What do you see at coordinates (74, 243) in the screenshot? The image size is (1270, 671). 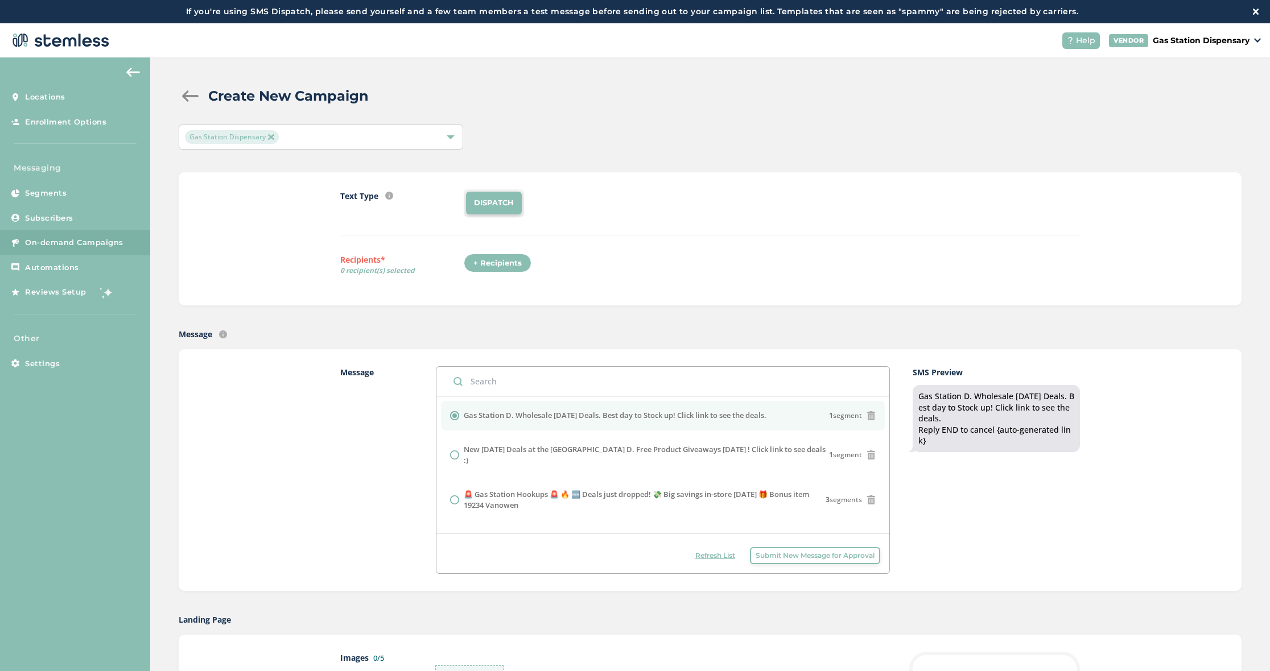 I see `span: On-demand Campaigns` at bounding box center [74, 243].